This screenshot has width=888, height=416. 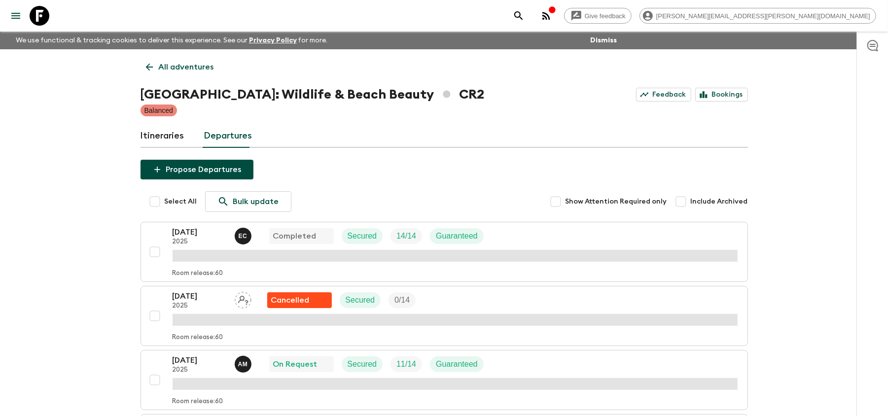 I want to click on span: Select All, so click(x=181, y=202).